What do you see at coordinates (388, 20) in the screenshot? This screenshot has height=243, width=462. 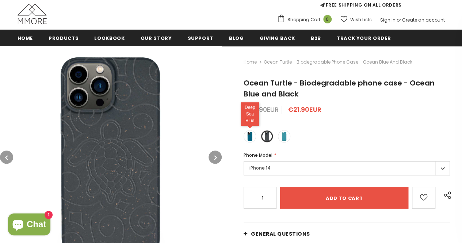 I see `a: Sign In` at bounding box center [388, 20].